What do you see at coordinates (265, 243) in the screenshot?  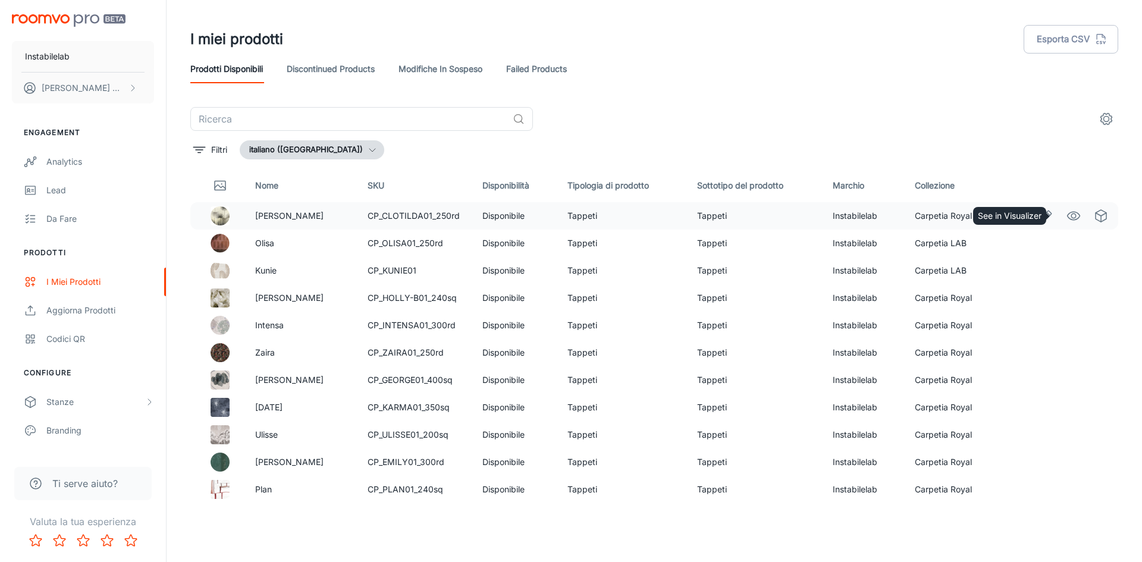 I see `a: Olisa` at bounding box center [265, 243].